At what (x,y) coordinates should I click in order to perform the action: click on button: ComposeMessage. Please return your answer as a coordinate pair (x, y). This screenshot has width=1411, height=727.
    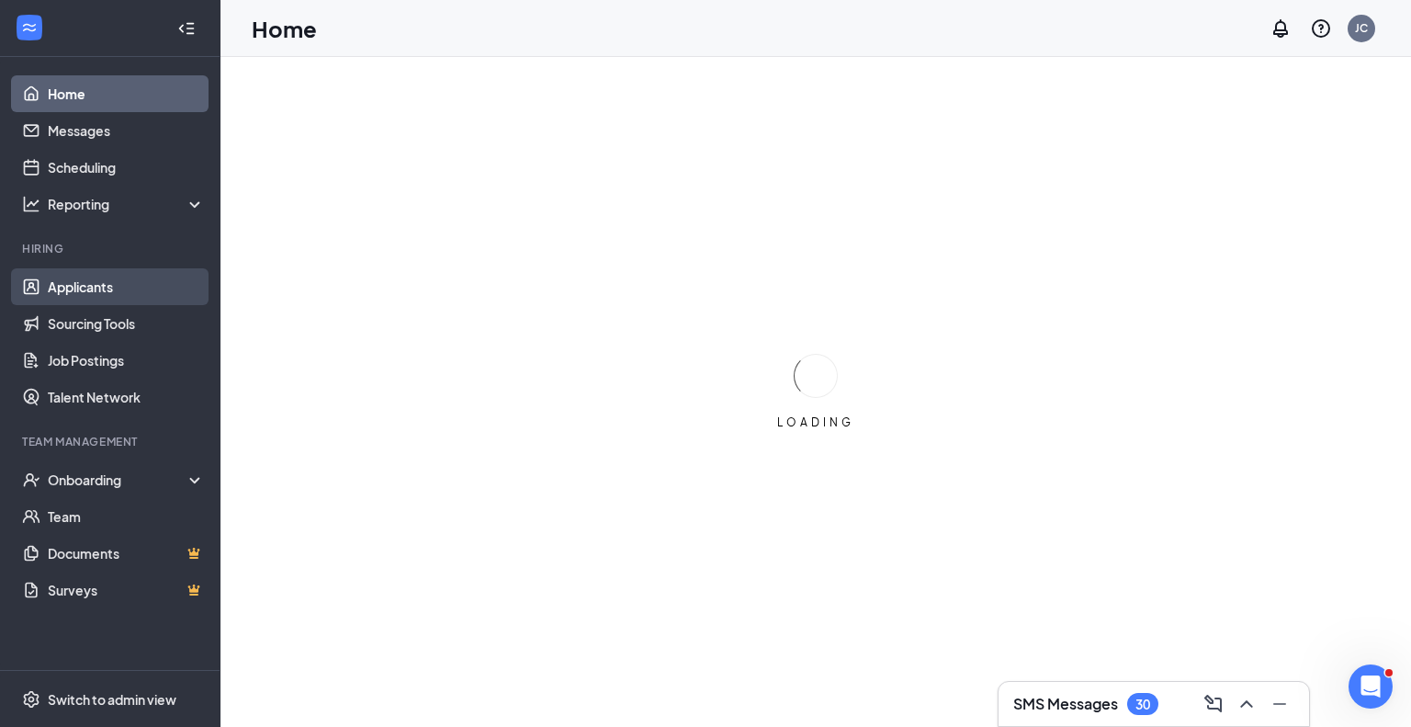
    Looking at the image, I should click on (1214, 704).